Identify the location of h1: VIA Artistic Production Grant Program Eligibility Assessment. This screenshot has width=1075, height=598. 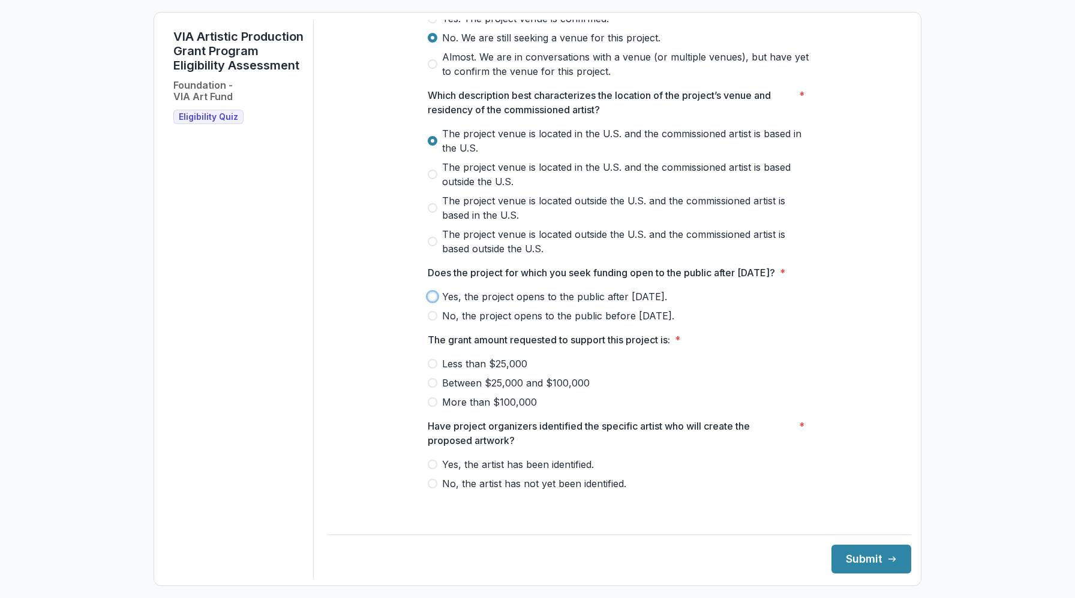
(238, 51).